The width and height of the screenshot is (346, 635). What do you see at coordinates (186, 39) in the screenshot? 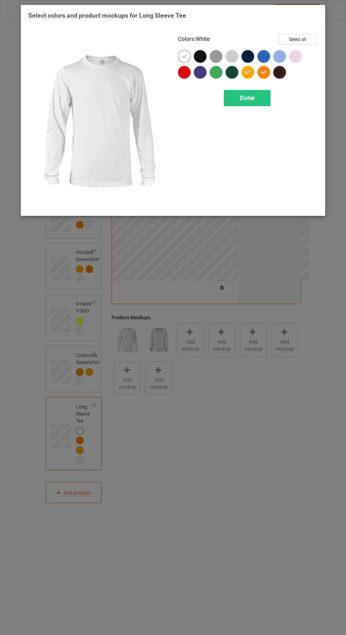
I see `span: Colors` at bounding box center [186, 39].